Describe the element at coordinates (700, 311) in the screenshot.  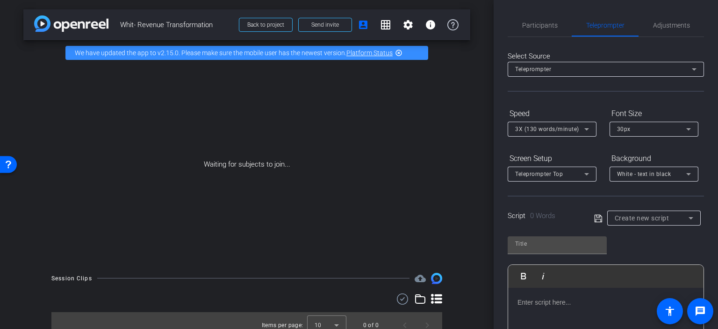
I see `mat-icon: message` at that location.